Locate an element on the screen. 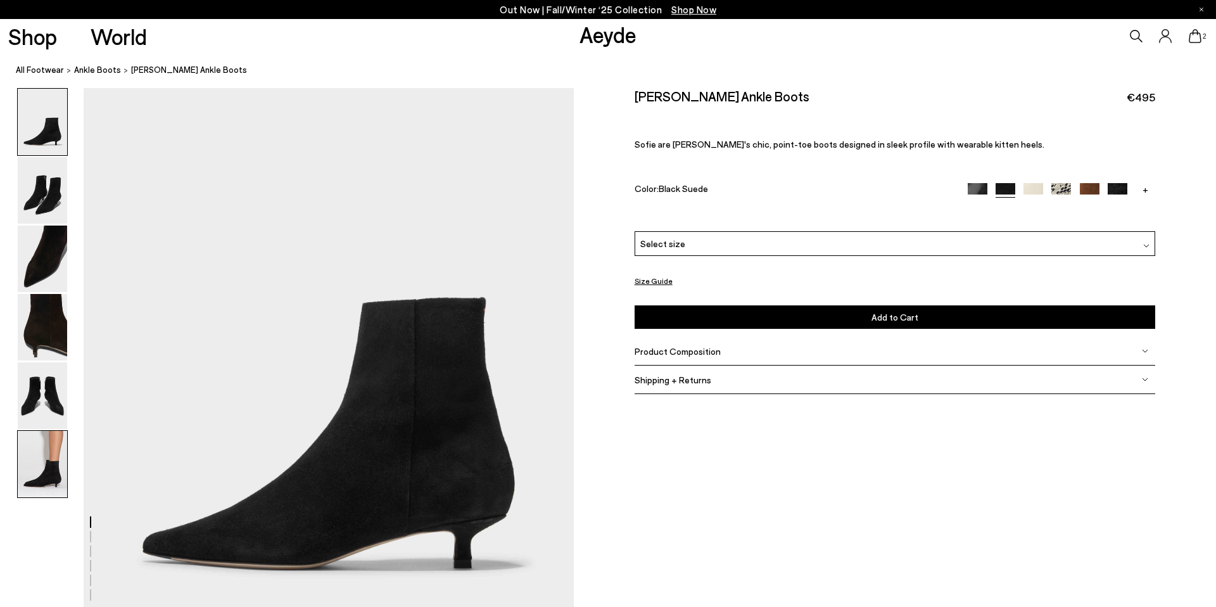 The width and height of the screenshot is (1216, 607). span: Add to Cart is located at coordinates (895, 317).